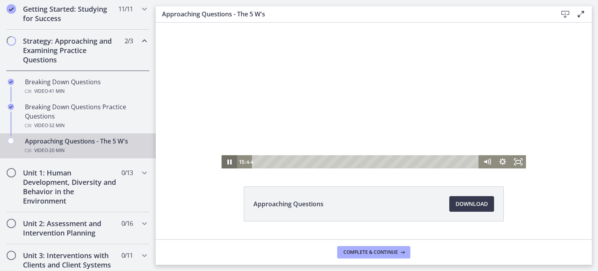 This screenshot has width=598, height=271. What do you see at coordinates (56, 125) in the screenshot?
I see `span: · 32 min` at bounding box center [56, 125].